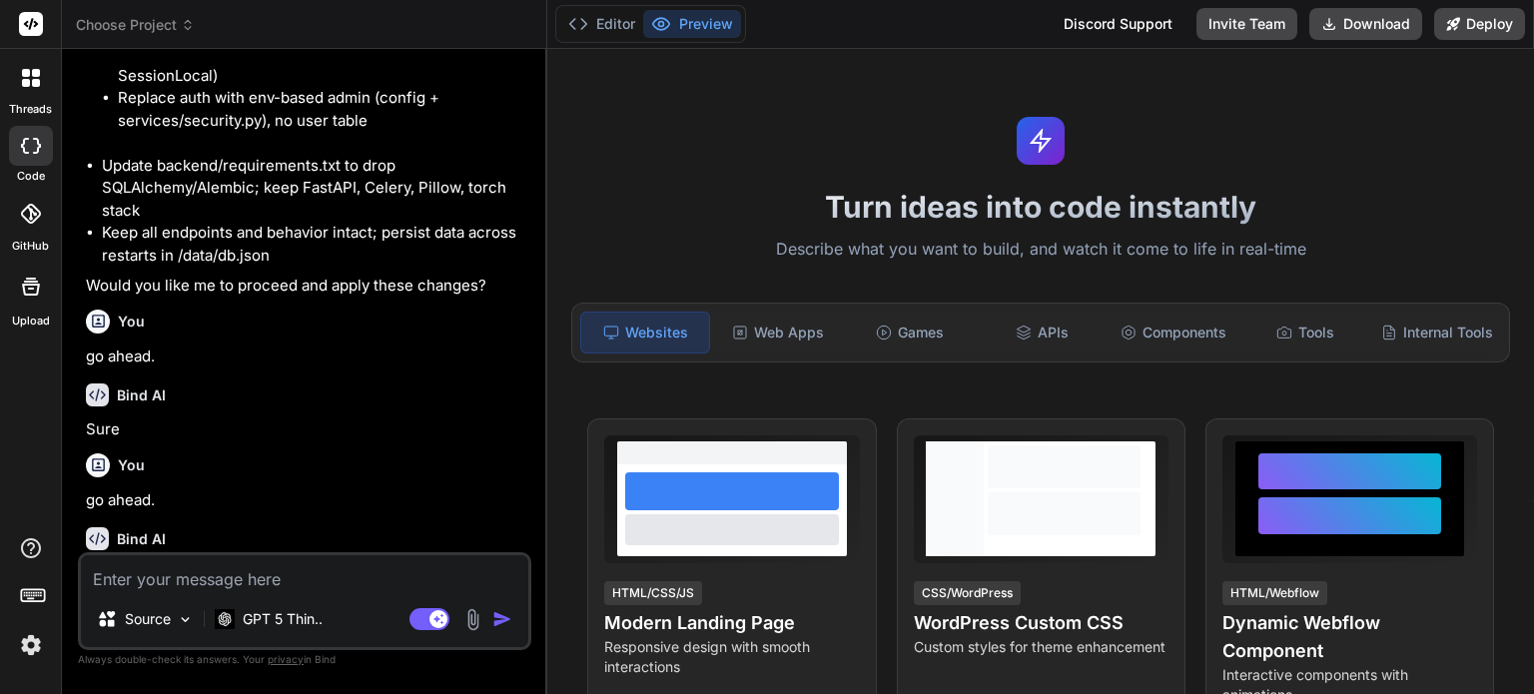 This screenshot has height=694, width=1534. What do you see at coordinates (1173, 333) in the screenshot?
I see `div: Components` at bounding box center [1173, 333].